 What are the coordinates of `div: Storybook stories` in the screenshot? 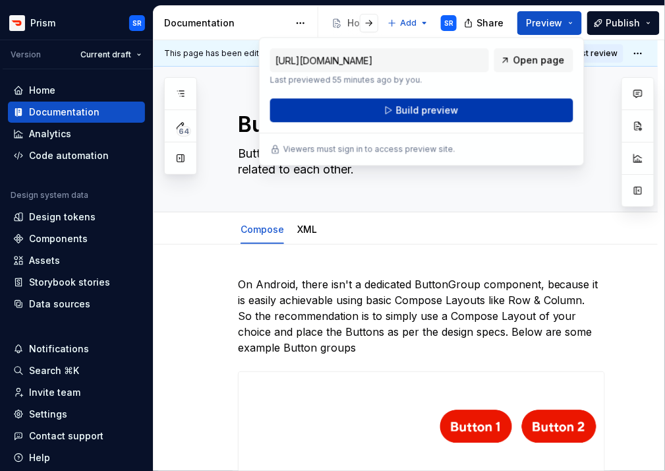 It's located at (69, 282).